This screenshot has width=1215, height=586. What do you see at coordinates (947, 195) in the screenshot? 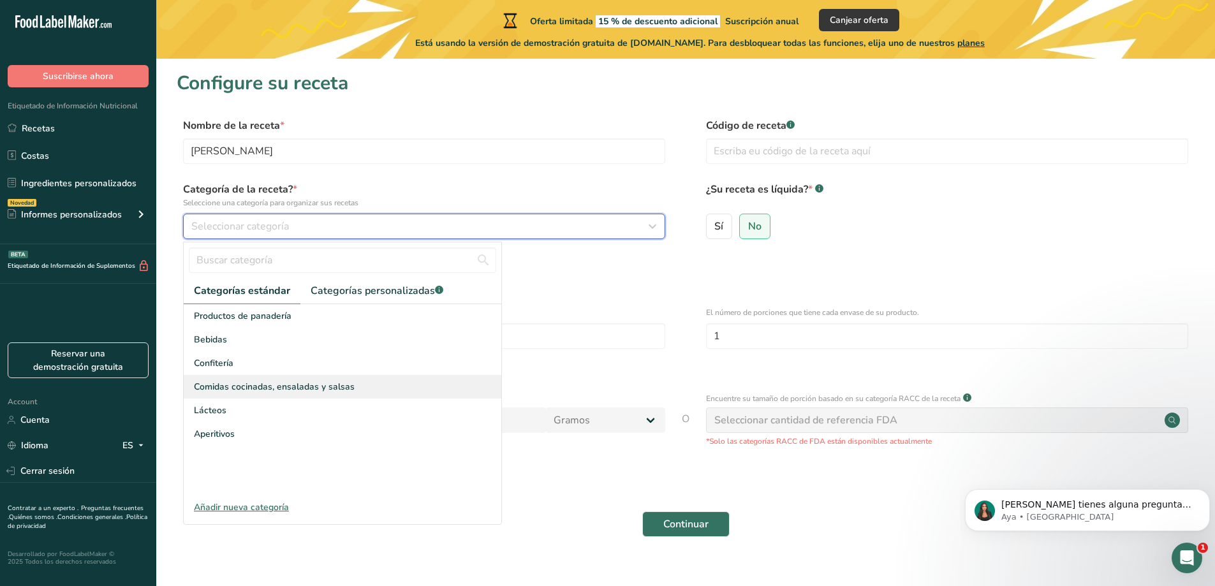
I see `label: ¿Su receta es líquida?` at bounding box center [947, 195].